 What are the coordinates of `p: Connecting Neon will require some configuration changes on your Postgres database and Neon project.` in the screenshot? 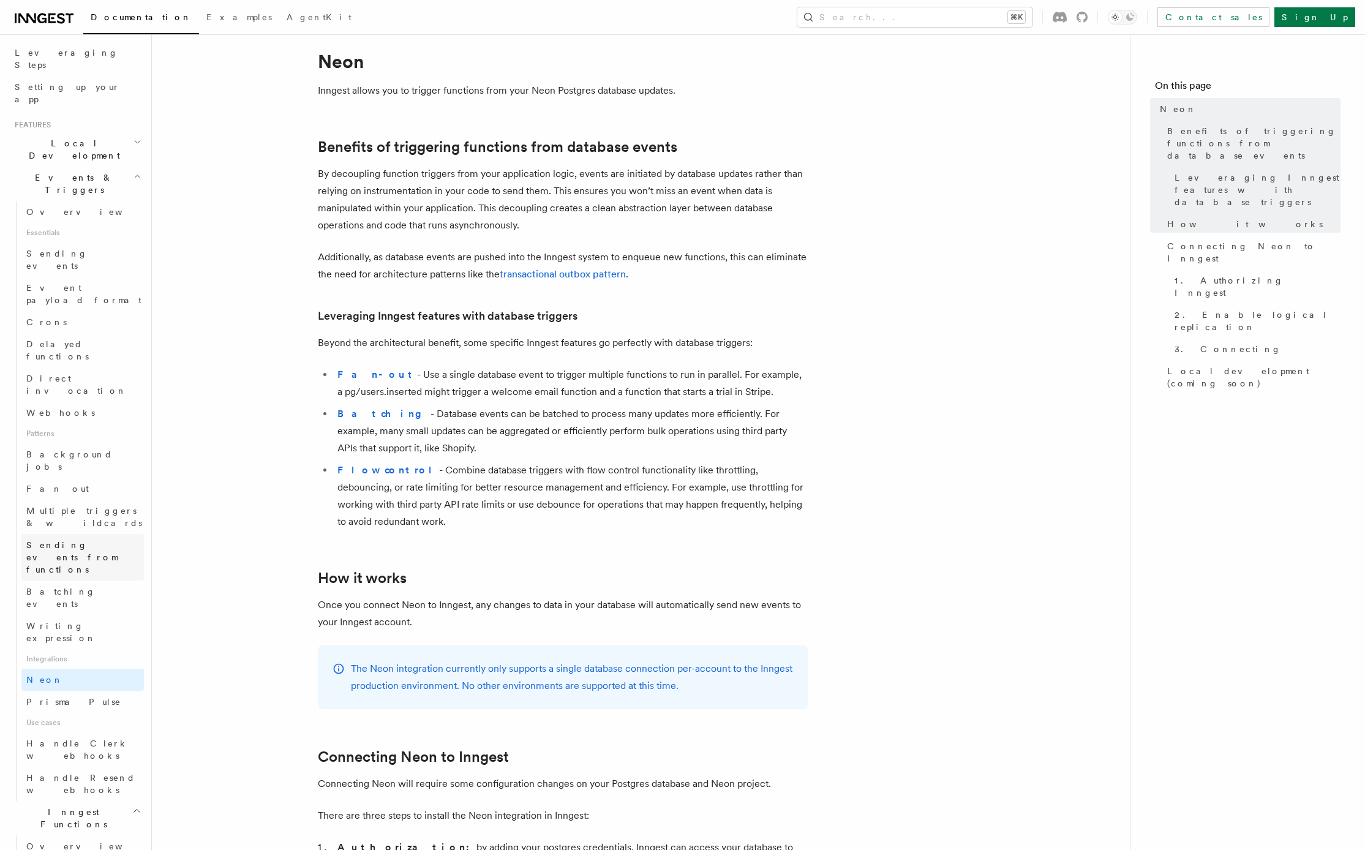 It's located at (563, 784).